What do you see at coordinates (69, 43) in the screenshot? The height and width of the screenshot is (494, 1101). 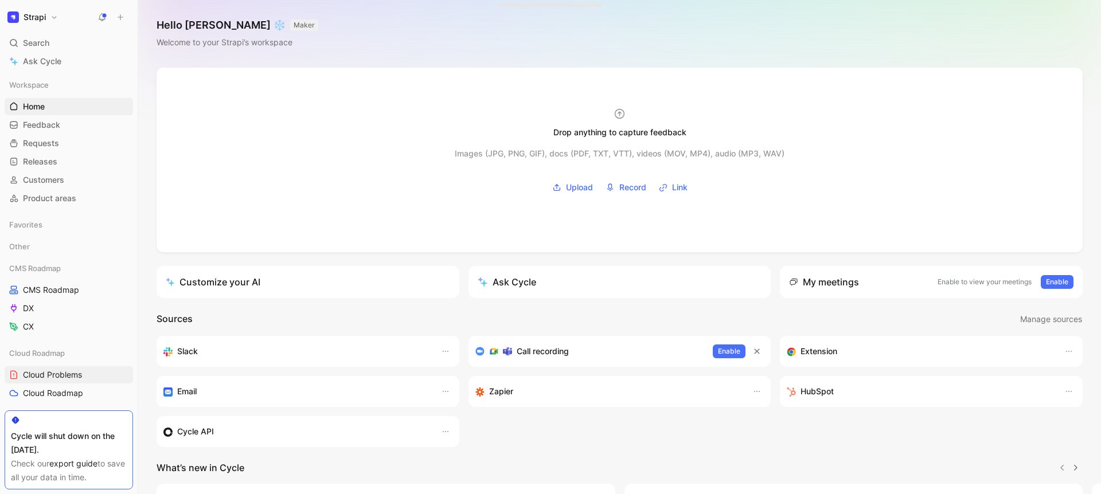 I see `div: Search` at bounding box center [69, 43].